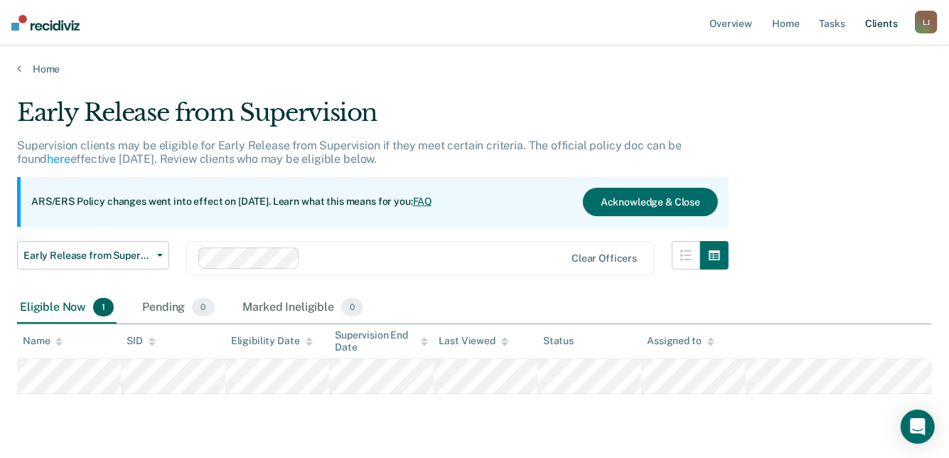  I want to click on button: LJ, so click(926, 22).